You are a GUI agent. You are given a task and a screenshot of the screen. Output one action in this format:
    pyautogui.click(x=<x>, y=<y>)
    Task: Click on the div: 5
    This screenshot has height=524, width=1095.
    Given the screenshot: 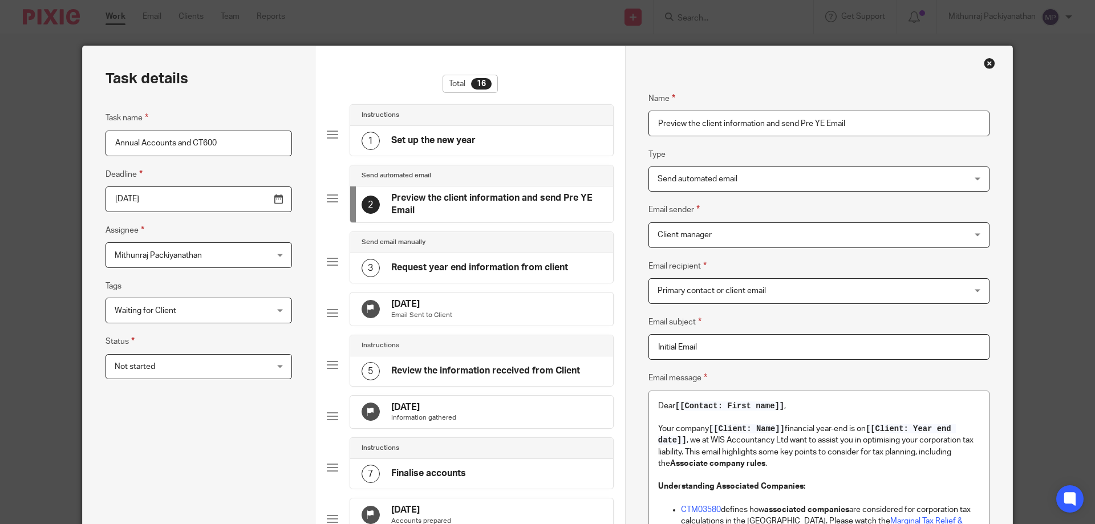 What is the action you would take?
    pyautogui.click(x=371, y=371)
    